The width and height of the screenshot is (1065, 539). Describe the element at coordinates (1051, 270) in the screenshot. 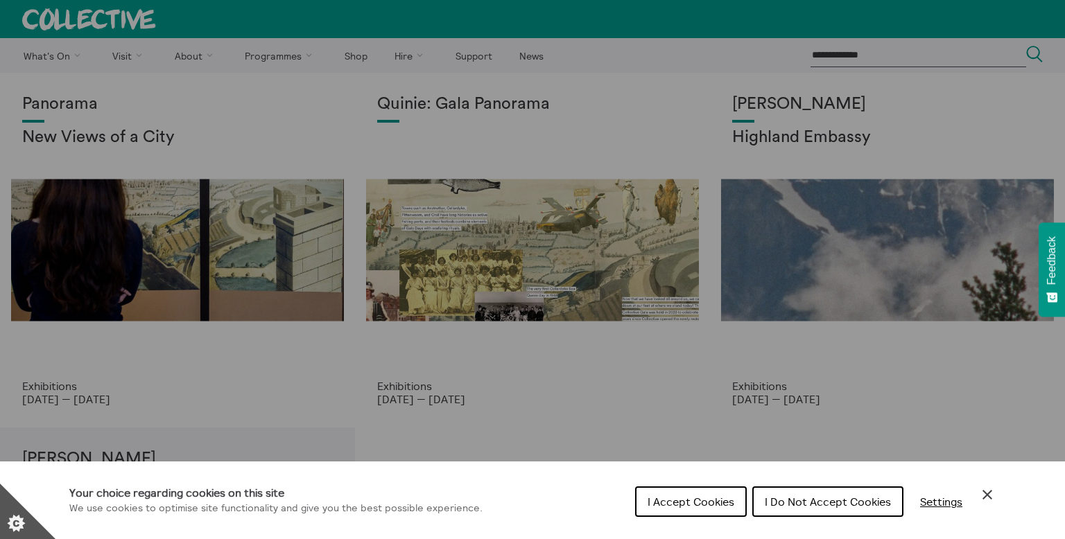

I see `button: Feedback - Show survey` at that location.